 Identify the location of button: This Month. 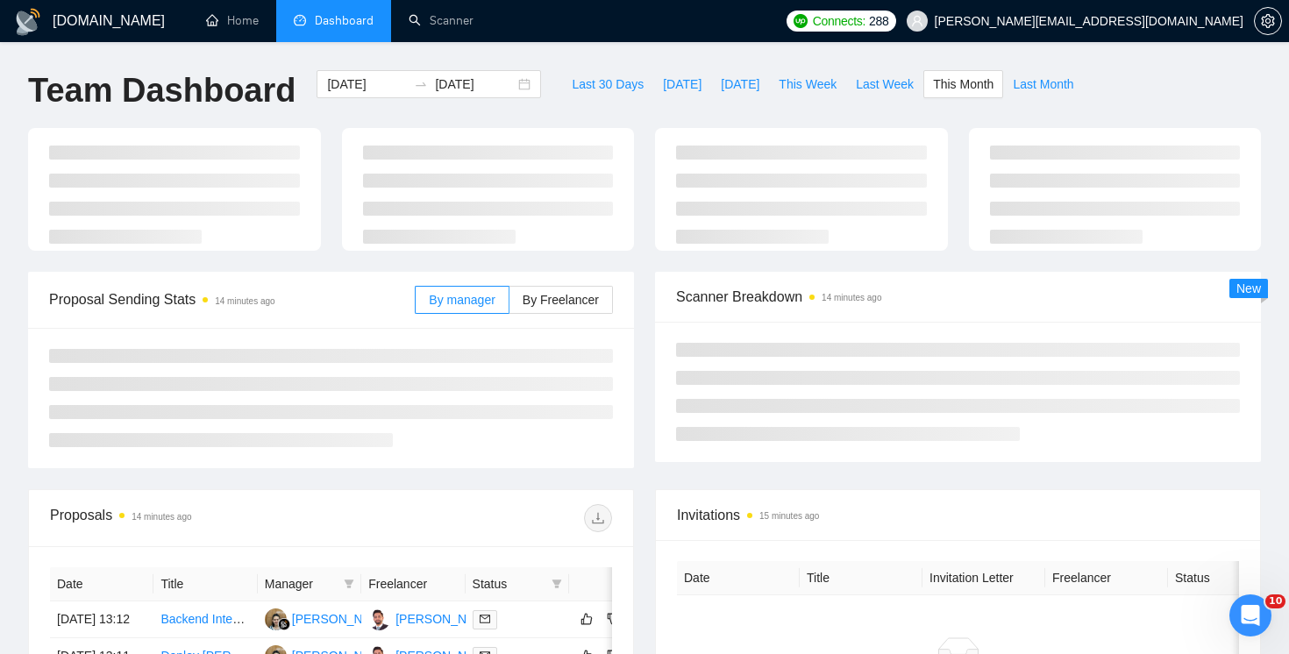
(963, 84).